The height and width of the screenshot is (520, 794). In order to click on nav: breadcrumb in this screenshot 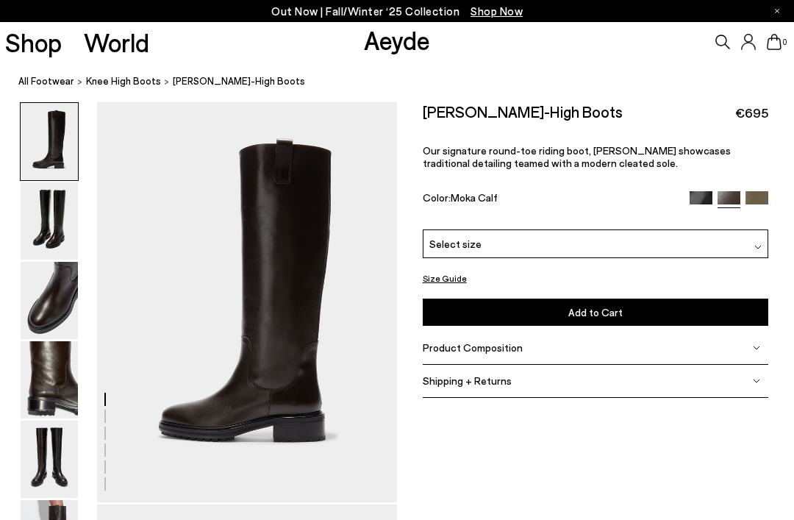, I will do `click(406, 82)`.